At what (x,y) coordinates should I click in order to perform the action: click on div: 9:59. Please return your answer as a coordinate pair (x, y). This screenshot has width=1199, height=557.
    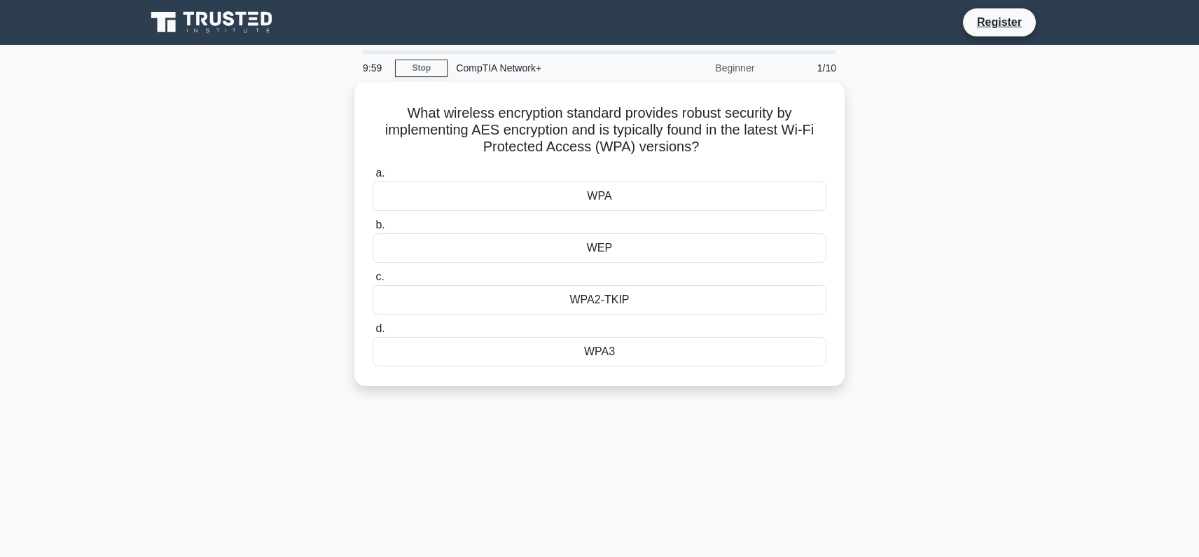
    Looking at the image, I should click on (375, 68).